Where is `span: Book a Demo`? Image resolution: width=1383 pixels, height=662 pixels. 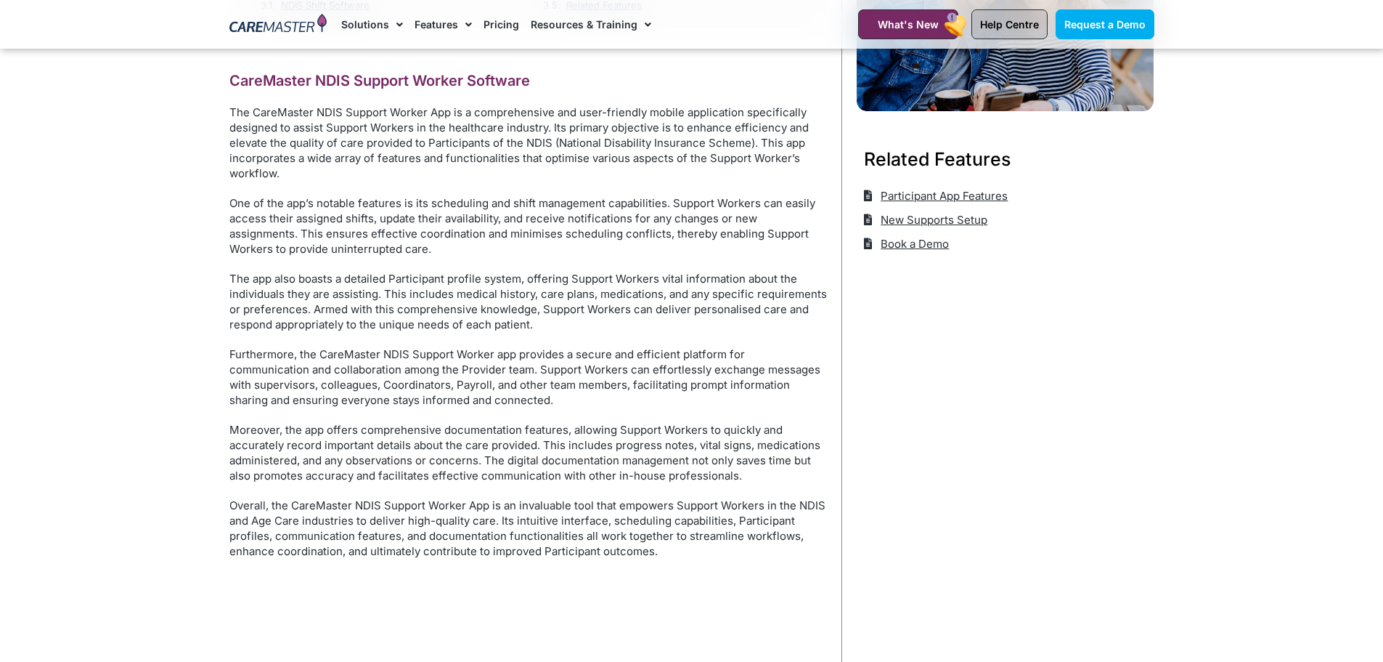
span: Book a Demo is located at coordinates (913, 243).